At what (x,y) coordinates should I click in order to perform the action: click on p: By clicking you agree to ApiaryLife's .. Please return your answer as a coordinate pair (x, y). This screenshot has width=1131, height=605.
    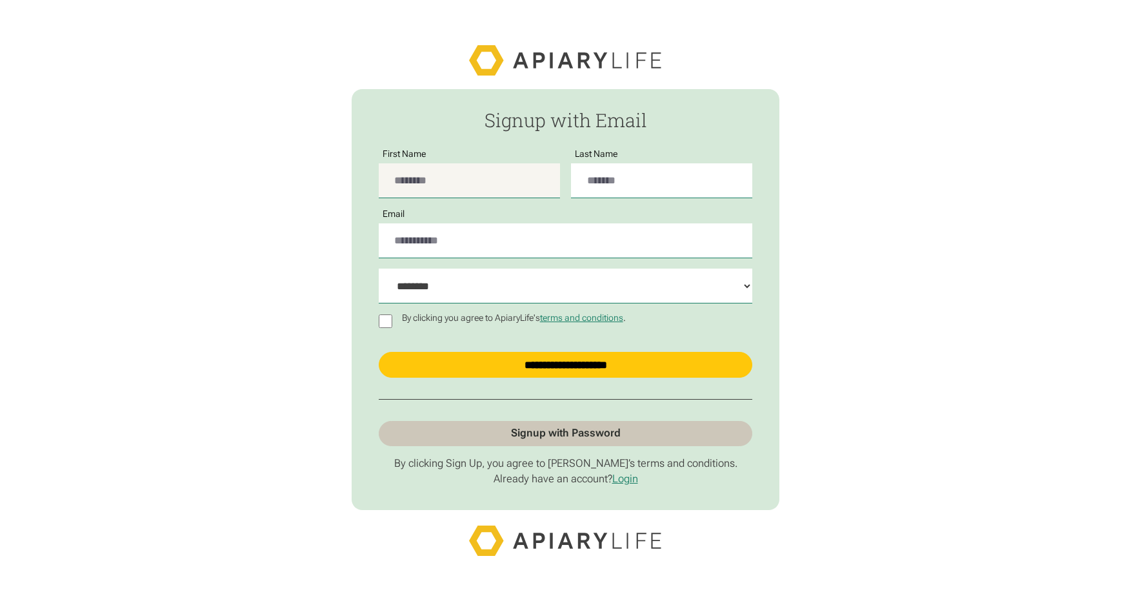
    Looking at the image, I should click on (514, 318).